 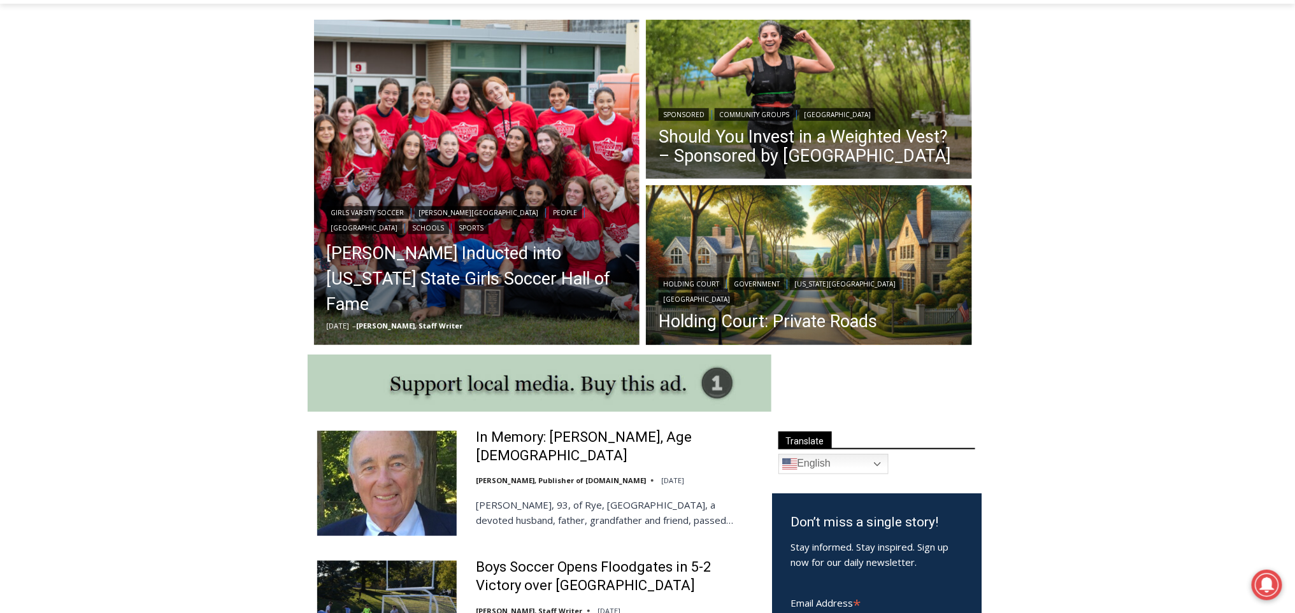 I want to click on a: Read More Rich Savage Inducted into New York State Girls Soccer Hall of Fame, so click(x=477, y=183).